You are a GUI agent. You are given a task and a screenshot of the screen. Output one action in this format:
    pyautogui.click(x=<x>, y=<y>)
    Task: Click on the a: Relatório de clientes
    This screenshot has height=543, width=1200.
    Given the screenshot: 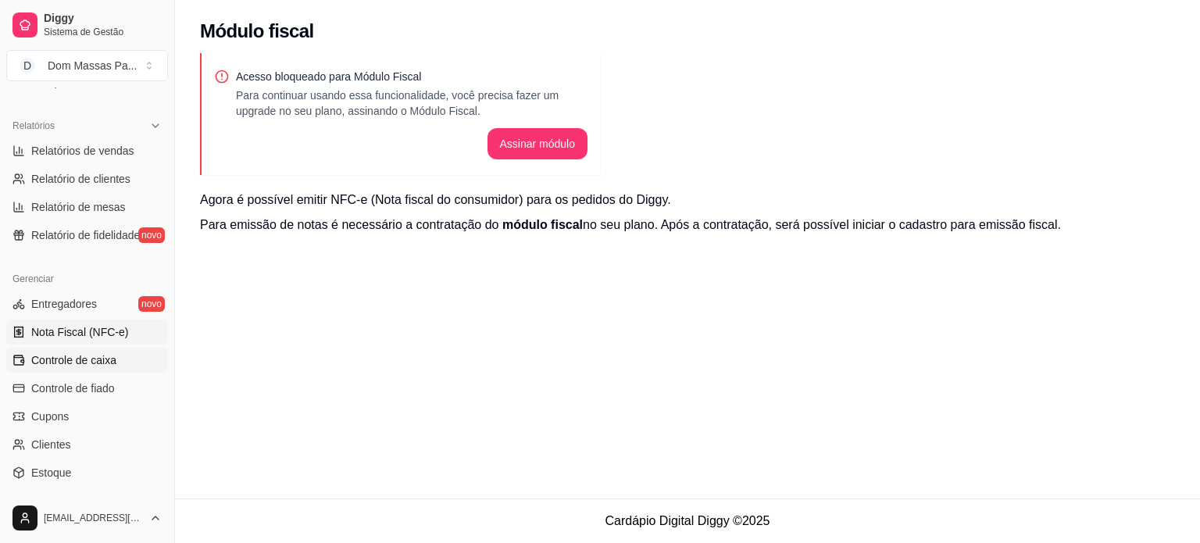 What is the action you would take?
    pyautogui.click(x=87, y=179)
    